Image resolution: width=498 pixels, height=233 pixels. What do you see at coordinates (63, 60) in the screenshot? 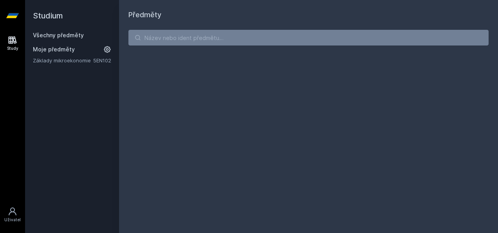
I see `a: Základy mikroekonomie` at bounding box center [63, 60].